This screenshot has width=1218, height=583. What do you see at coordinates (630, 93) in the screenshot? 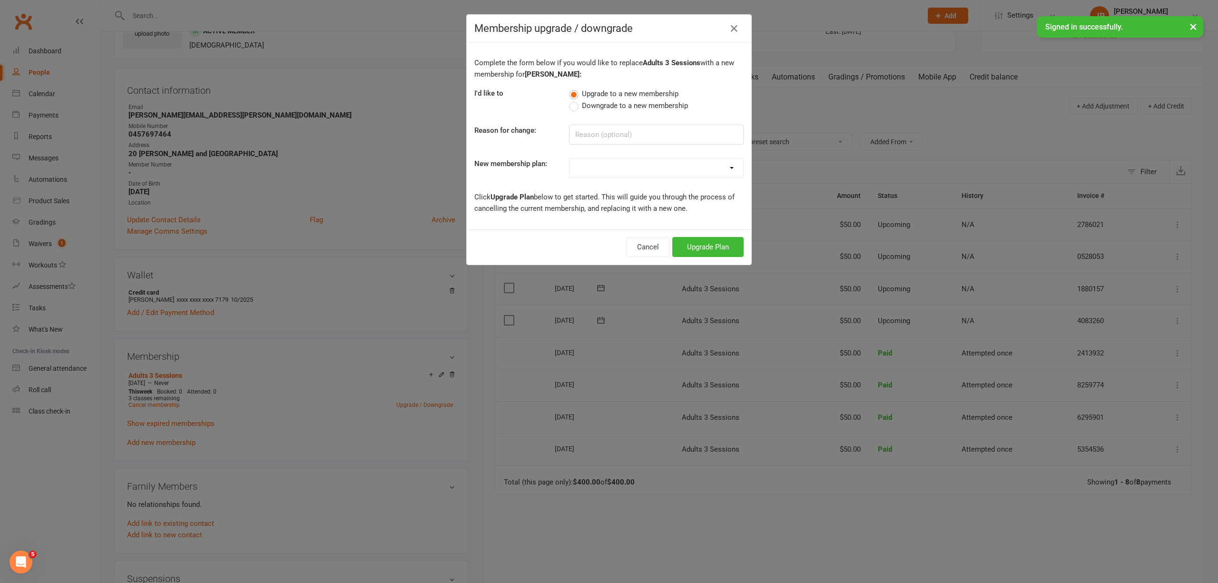
I see `span: Upgrade to a new membership` at bounding box center [630, 93].